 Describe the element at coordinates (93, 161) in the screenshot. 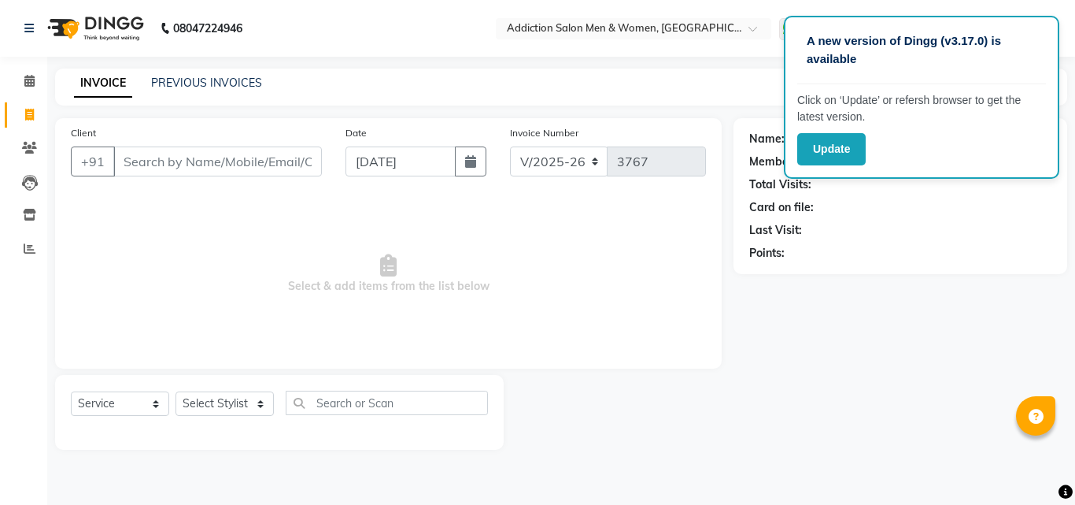

I see `button: +91` at that location.